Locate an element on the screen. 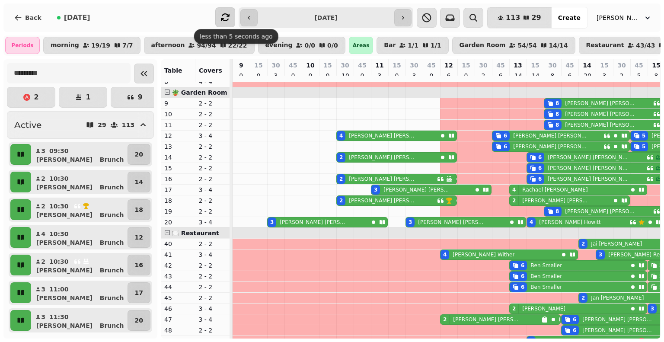 The image size is (664, 342). p: 9 is located at coordinates (241, 65).